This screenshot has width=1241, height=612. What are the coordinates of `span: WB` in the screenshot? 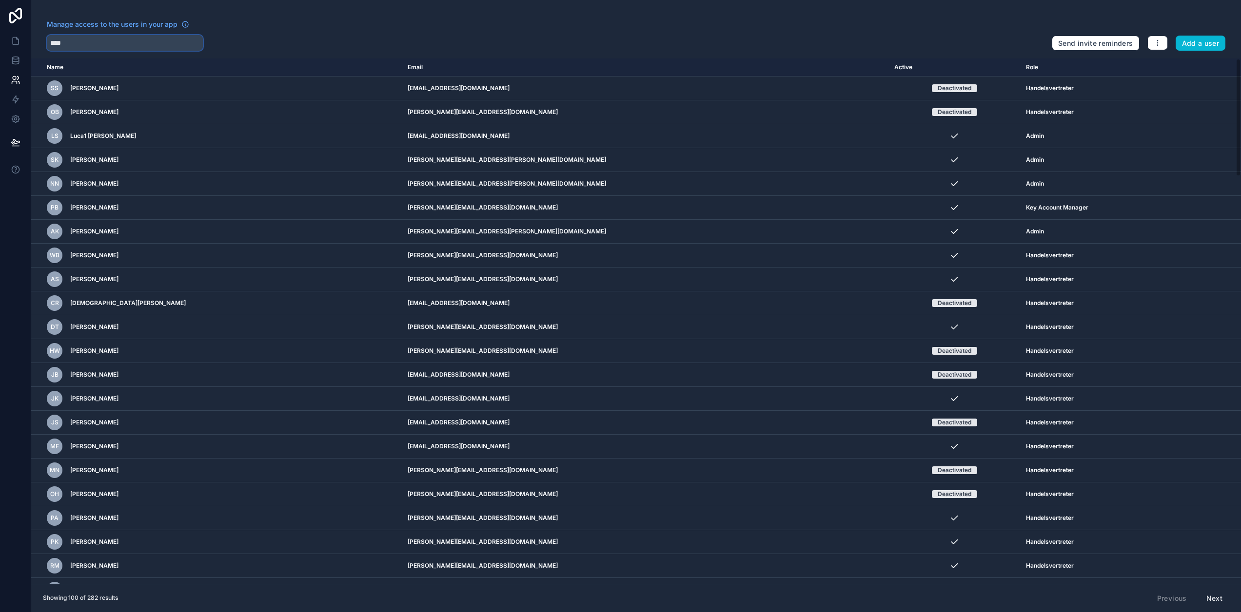 It's located at (55, 255).